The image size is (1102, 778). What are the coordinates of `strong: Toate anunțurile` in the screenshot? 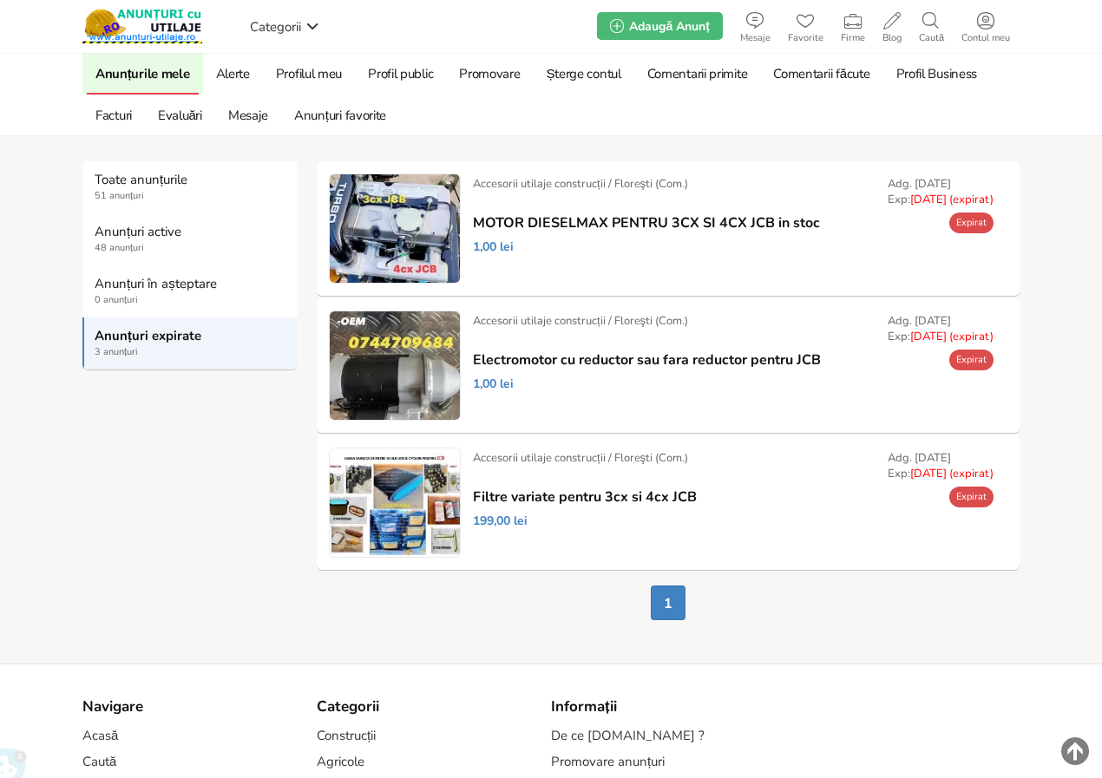 It's located at (191, 180).